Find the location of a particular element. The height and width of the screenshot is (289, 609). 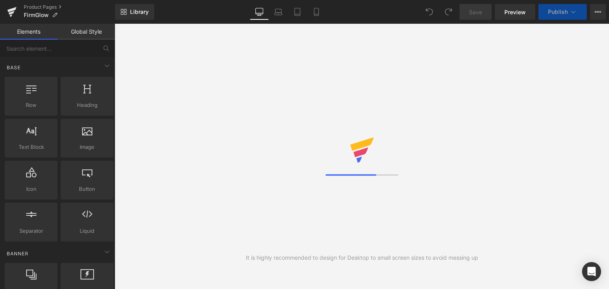

button: Undo is located at coordinates (429, 12).